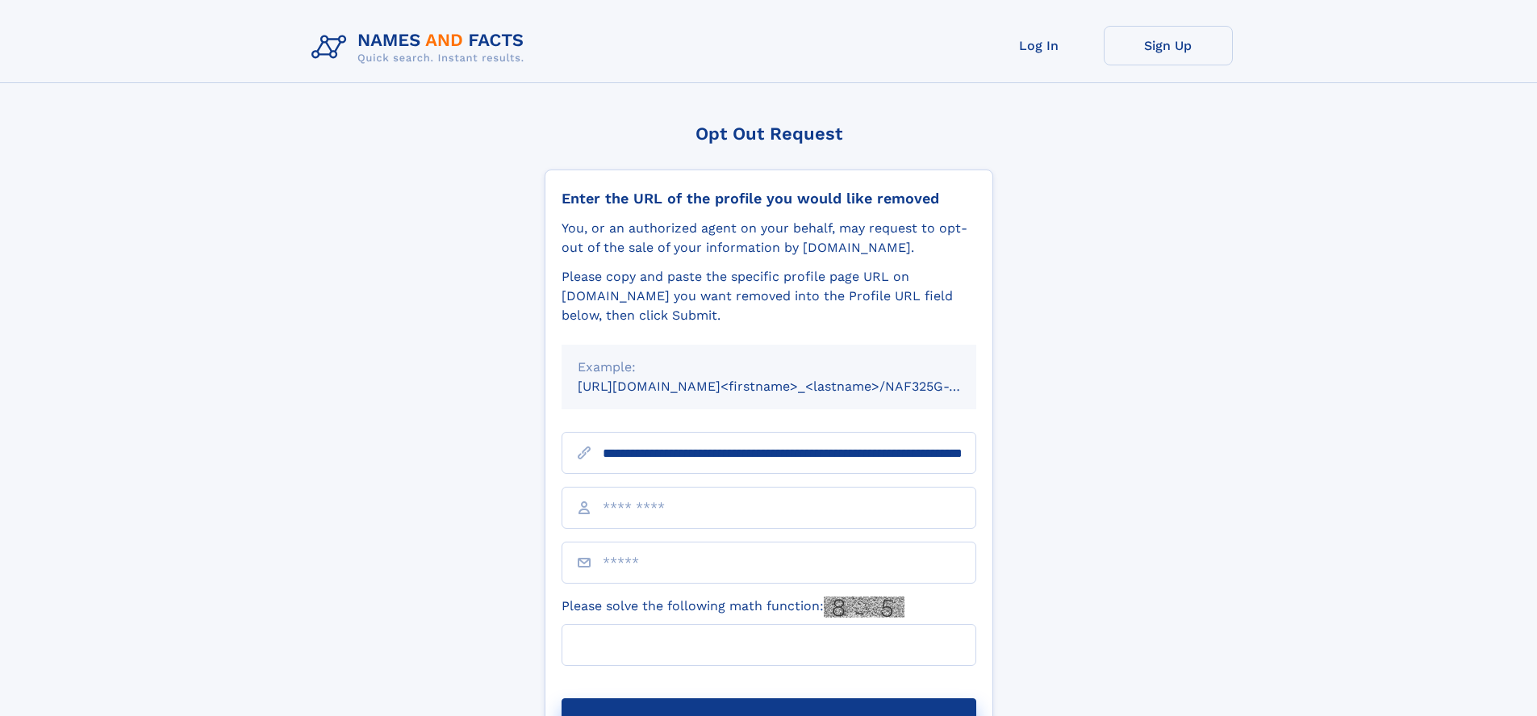  What do you see at coordinates (1039, 45) in the screenshot?
I see `a: Log In` at bounding box center [1039, 45].